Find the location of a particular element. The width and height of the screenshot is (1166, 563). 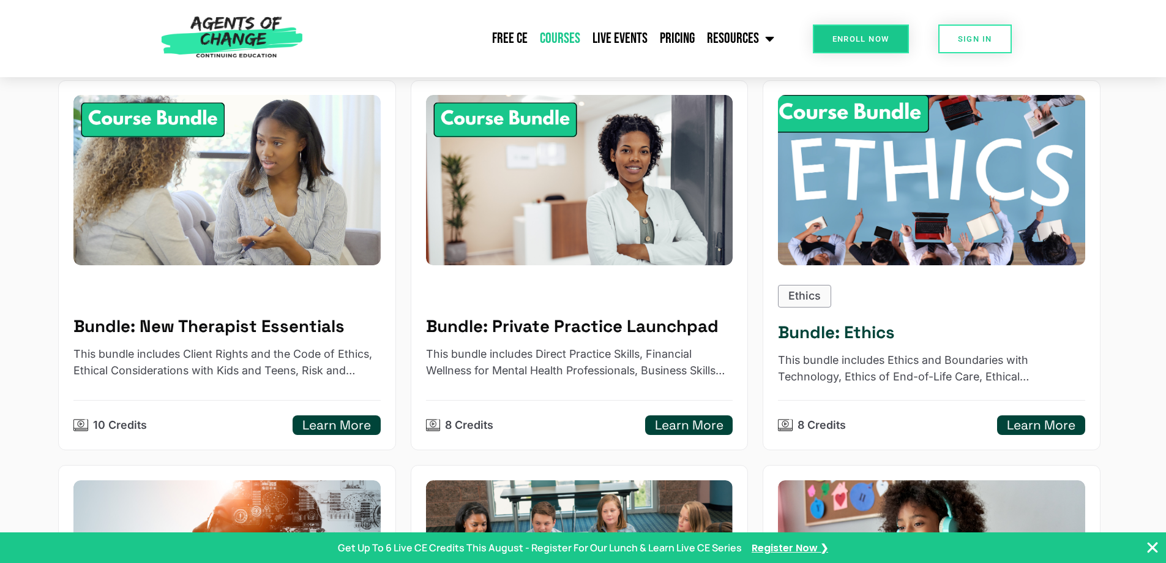

p: Ethics is located at coordinates (805, 296).